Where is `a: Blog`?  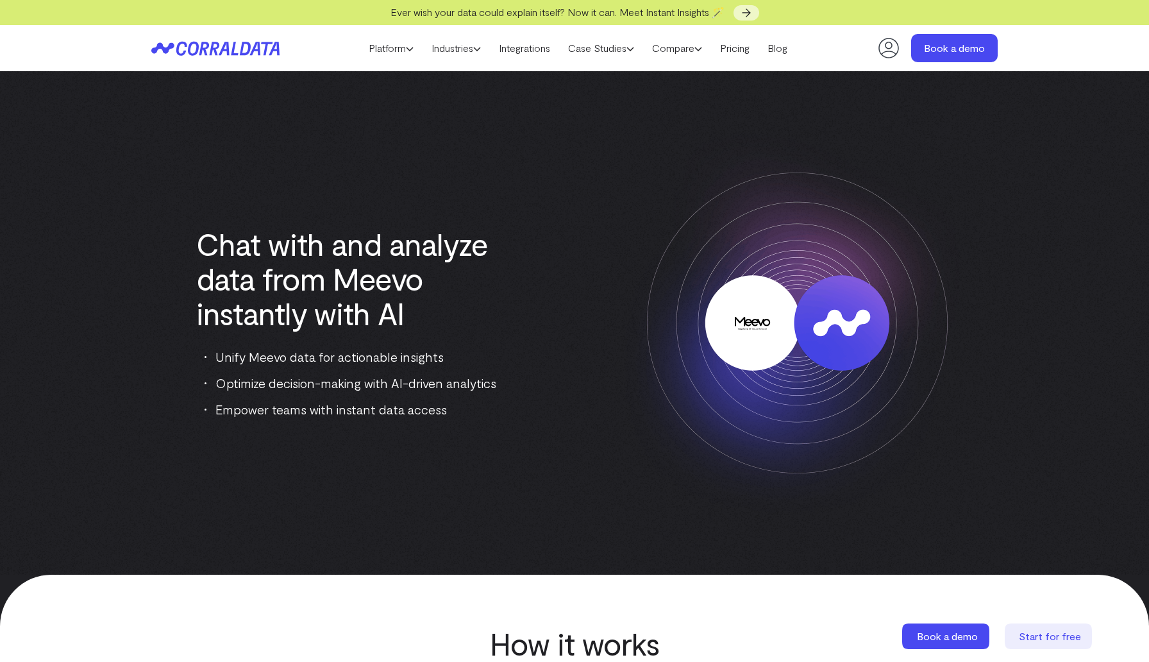 a: Blog is located at coordinates (777, 48).